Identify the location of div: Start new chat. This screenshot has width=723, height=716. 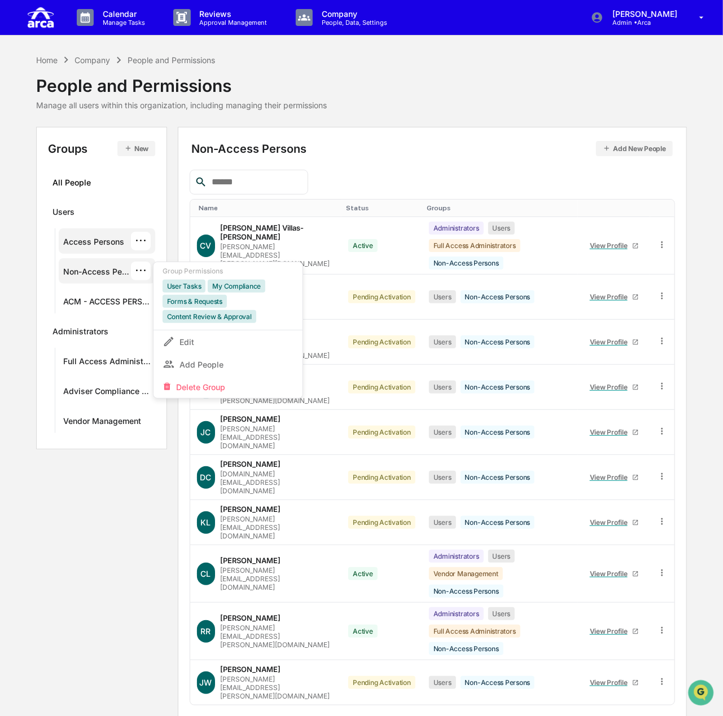
(118, 91).